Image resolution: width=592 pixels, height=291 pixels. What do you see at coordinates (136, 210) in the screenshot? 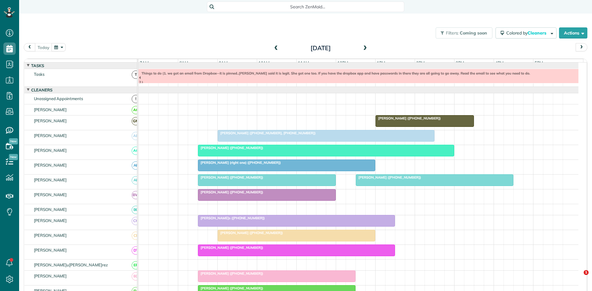
I see `span: BC` at bounding box center [136, 210].